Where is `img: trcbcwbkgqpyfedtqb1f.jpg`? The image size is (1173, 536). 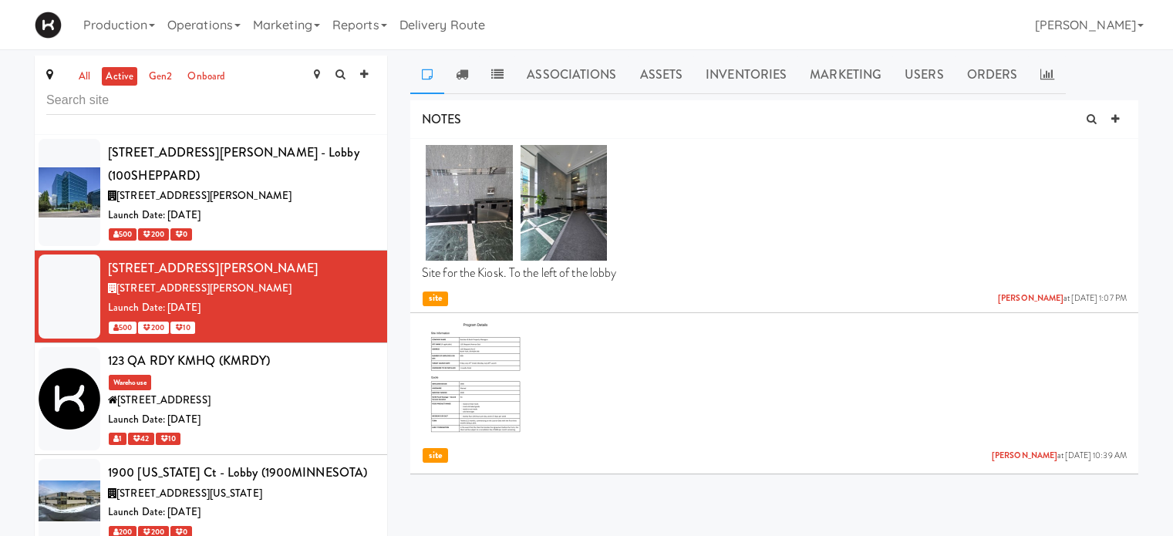 img: trcbcwbkgqpyfedtqb1f.jpg is located at coordinates (469, 203).